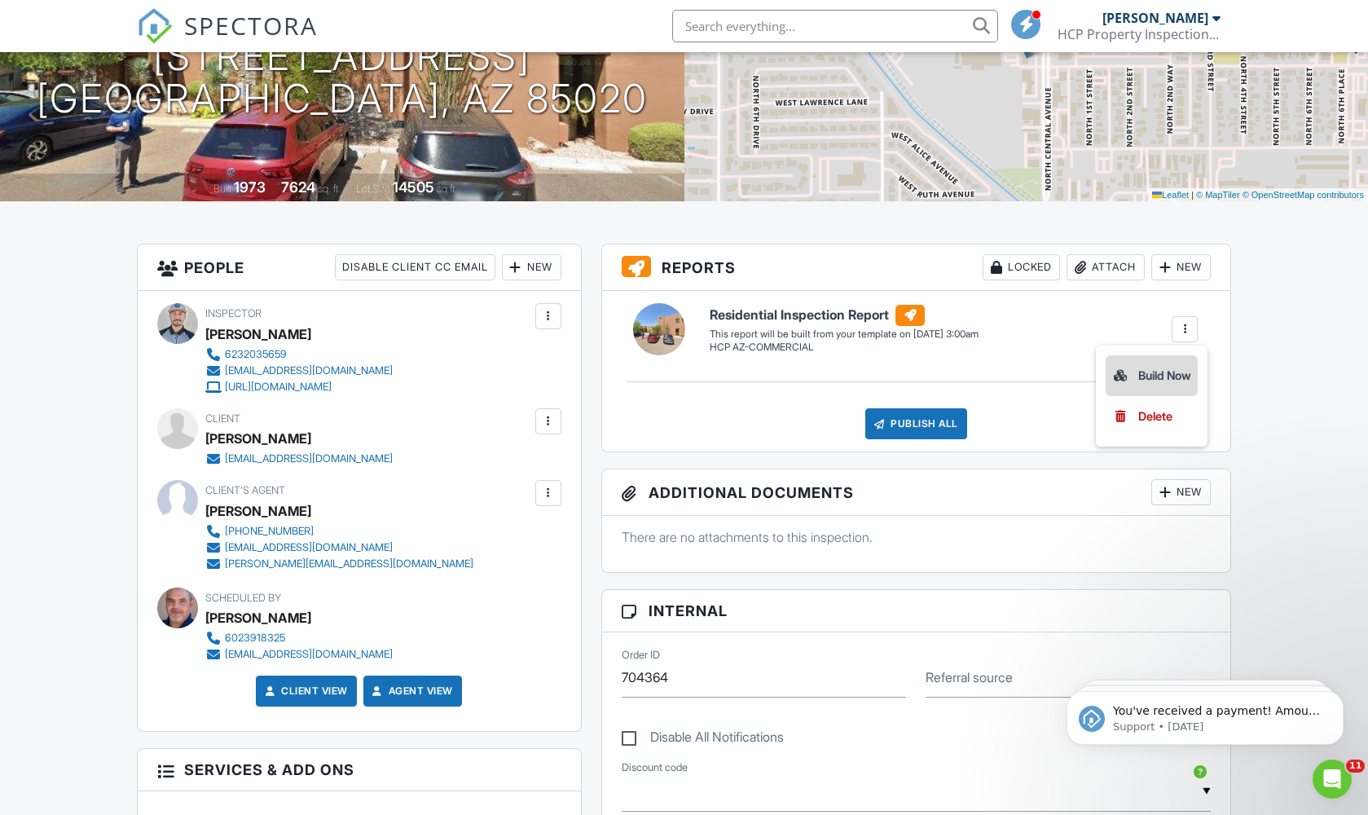  Describe the element at coordinates (1139, 34) in the screenshot. I see `div: HCP Property Inspections Arizona` at that location.